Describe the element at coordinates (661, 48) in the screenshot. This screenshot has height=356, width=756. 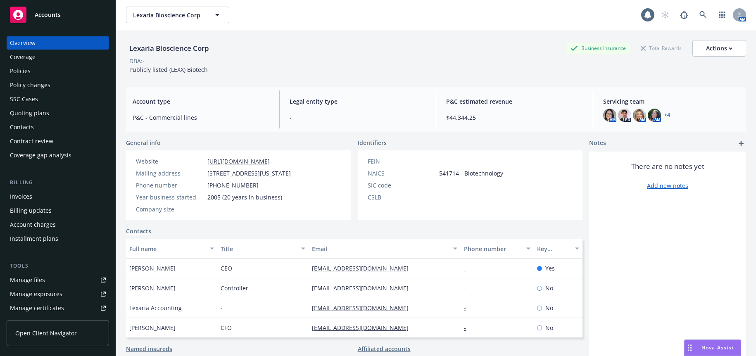
I see `div: Total Rewards` at that location.